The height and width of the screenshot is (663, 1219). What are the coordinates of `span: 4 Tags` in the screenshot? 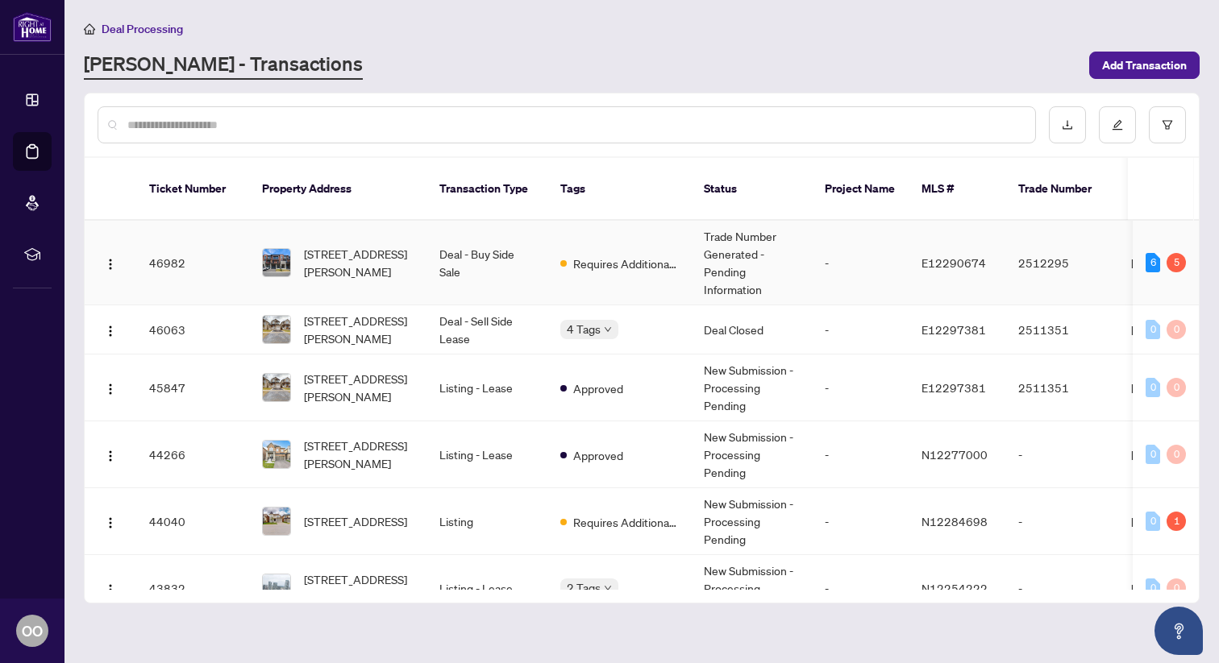 It's located at (584, 329).